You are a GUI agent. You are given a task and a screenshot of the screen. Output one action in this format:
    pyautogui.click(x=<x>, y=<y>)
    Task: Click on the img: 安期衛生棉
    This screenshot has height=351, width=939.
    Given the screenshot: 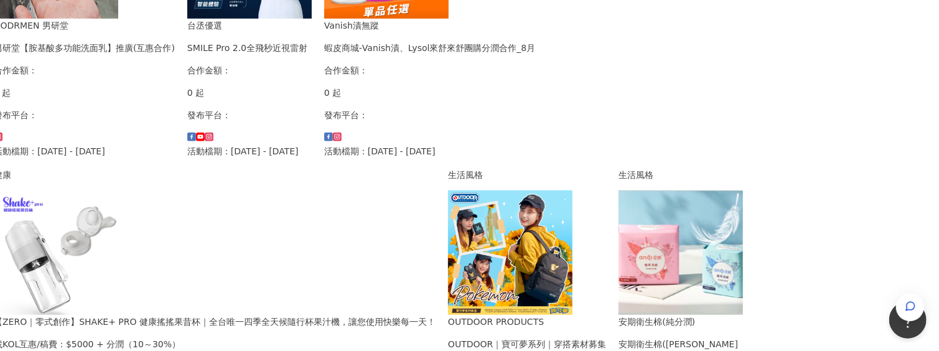 What is the action you would take?
    pyautogui.click(x=681, y=253)
    